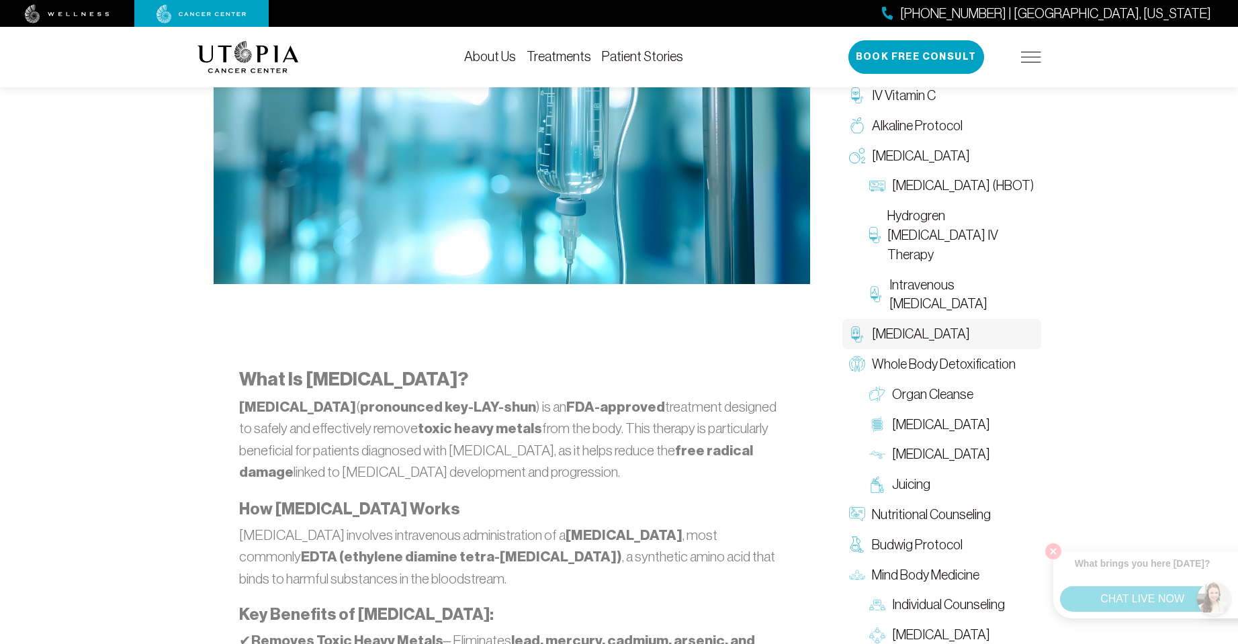 The width and height of the screenshot is (1238, 644). I want to click on a: About Us, so click(490, 56).